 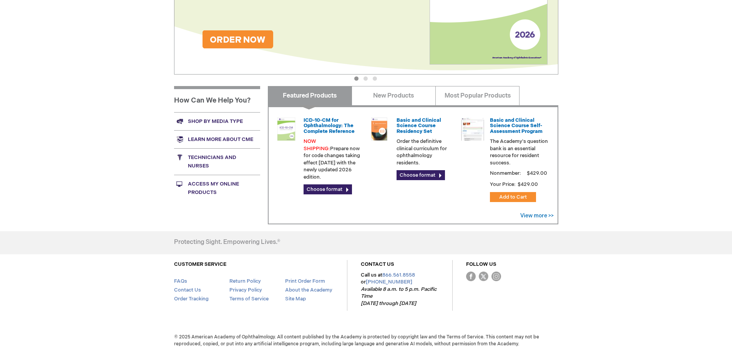 I want to click on a: Contact Us, so click(x=187, y=290).